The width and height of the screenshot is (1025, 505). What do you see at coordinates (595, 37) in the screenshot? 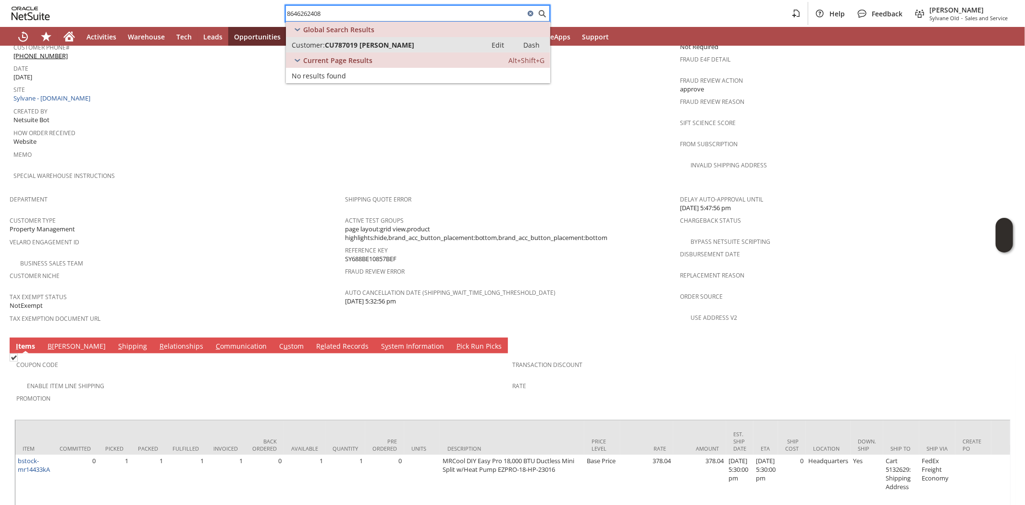
I see `span: Support` at bounding box center [595, 37].